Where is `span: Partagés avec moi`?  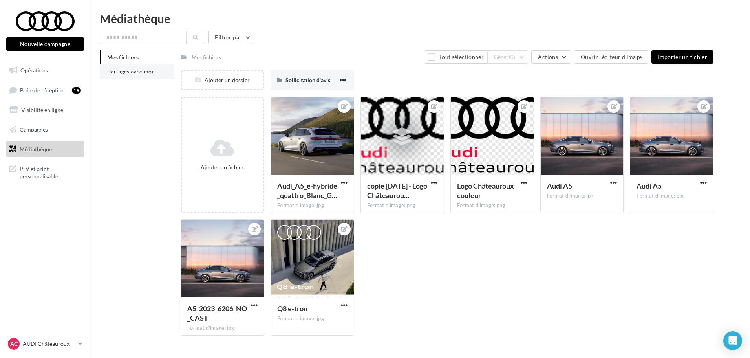
span: Partagés avec moi is located at coordinates (130, 71).